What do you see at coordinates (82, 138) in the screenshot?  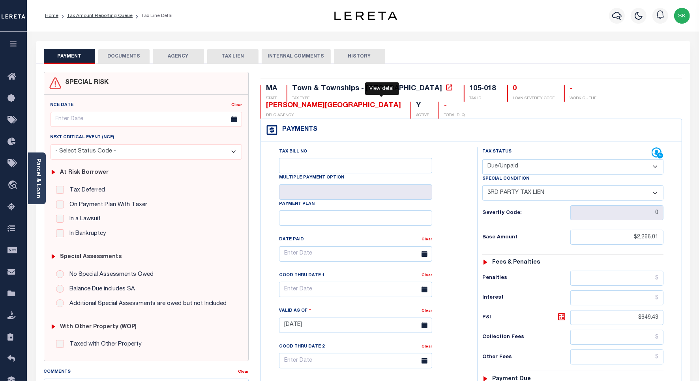 I see `label: Next Critical Event (NCE)` at bounding box center [82, 138].